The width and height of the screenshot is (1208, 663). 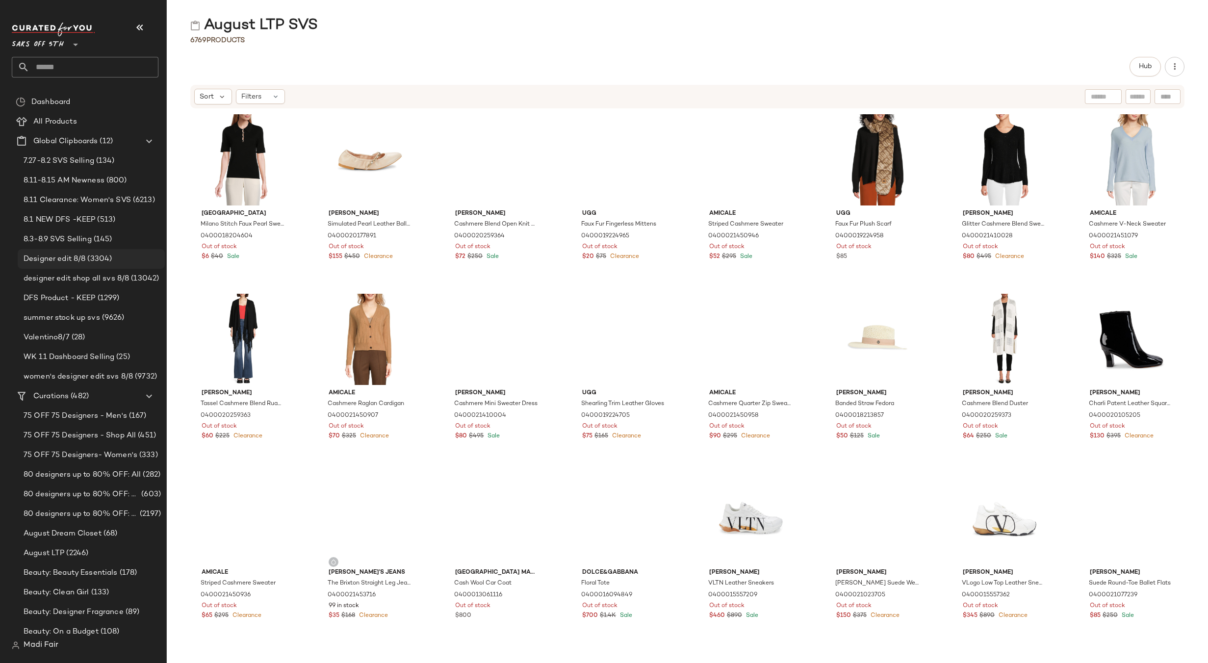 I want to click on span: Shearling Trim Leather Gloves, so click(x=622, y=404).